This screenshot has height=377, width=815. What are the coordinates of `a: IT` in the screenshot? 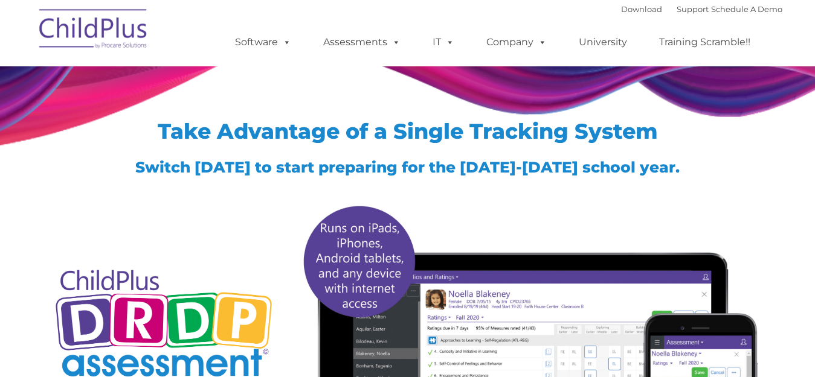 It's located at (443, 42).